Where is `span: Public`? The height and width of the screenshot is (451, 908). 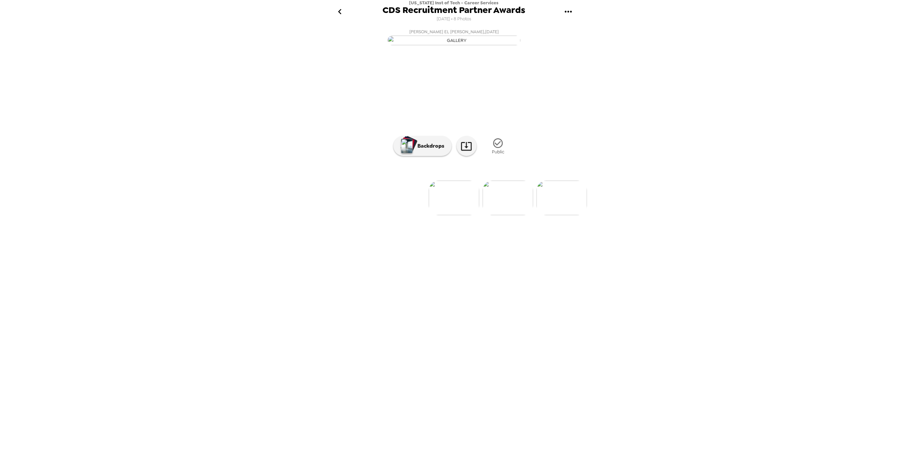
span: Public is located at coordinates (498, 152).